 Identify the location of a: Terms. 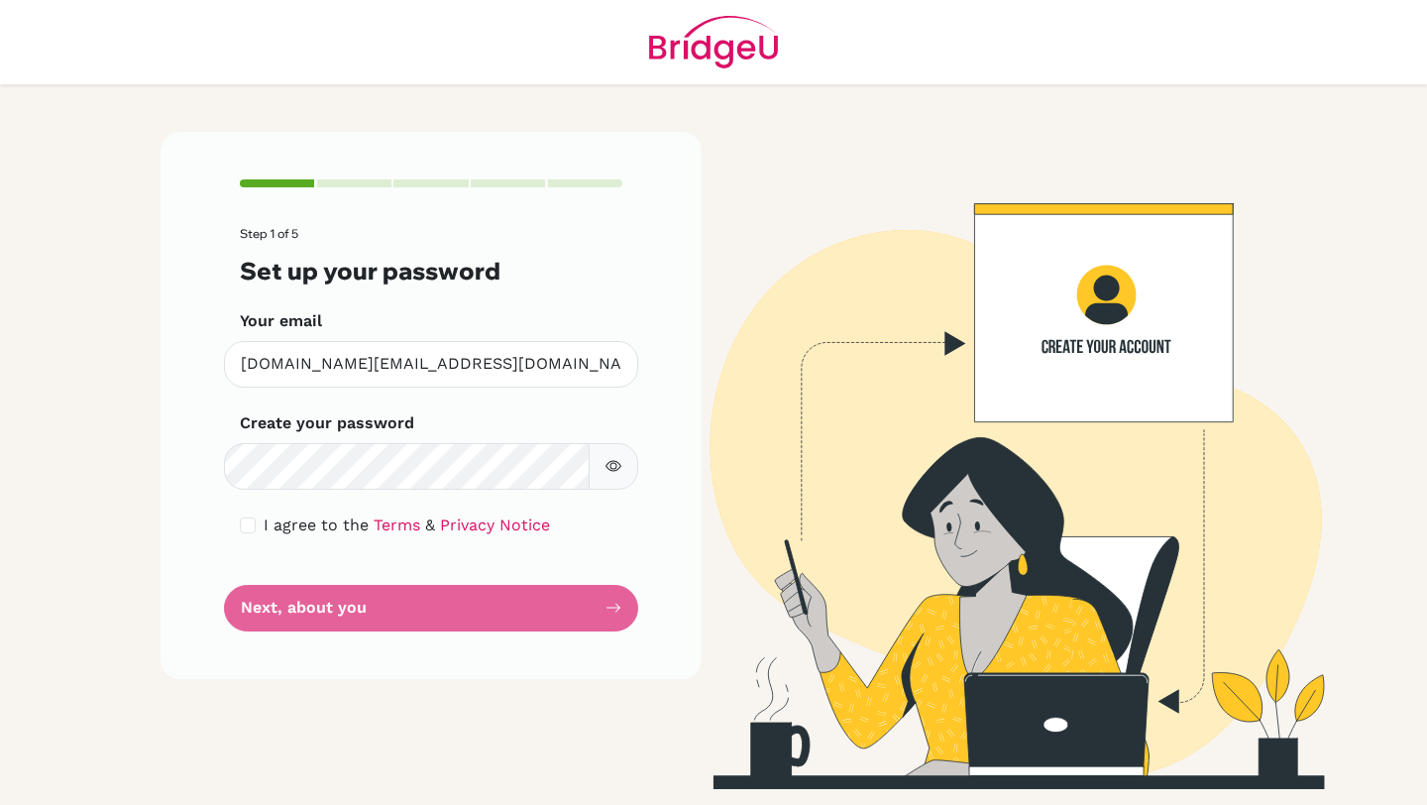
(396, 524).